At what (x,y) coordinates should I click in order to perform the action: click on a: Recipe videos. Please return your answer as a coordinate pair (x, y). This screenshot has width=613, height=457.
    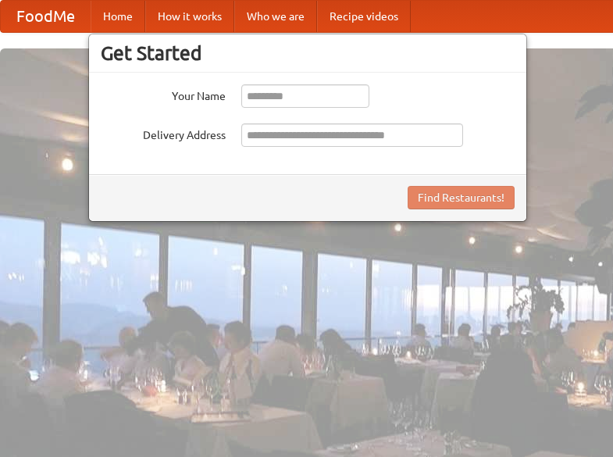
    Looking at the image, I should click on (364, 16).